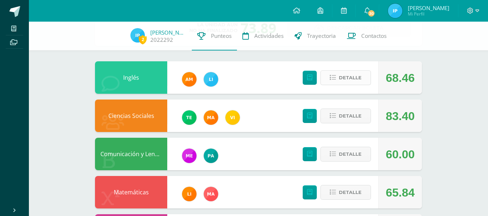  What do you see at coordinates (321, 36) in the screenshot?
I see `span: Trayectoria` at bounding box center [321, 36].